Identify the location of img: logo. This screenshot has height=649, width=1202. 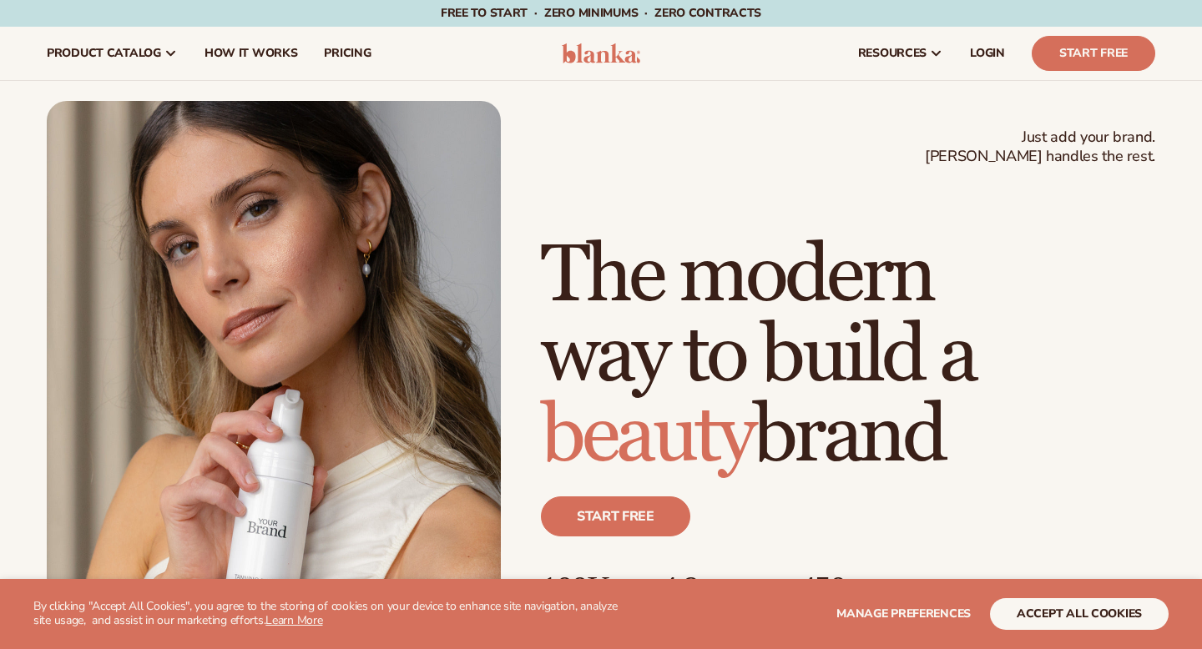
(601, 53).